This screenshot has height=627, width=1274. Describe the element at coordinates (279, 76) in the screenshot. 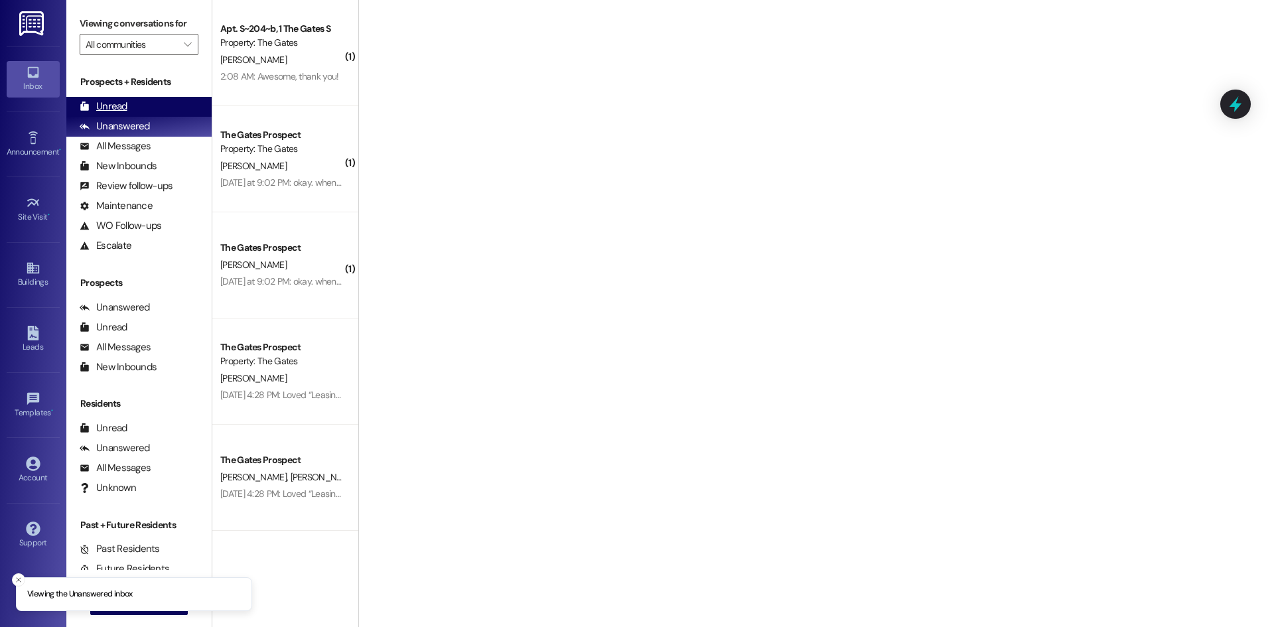

I see `div: 2:08 AM: Awesome, thank you!` at that location.